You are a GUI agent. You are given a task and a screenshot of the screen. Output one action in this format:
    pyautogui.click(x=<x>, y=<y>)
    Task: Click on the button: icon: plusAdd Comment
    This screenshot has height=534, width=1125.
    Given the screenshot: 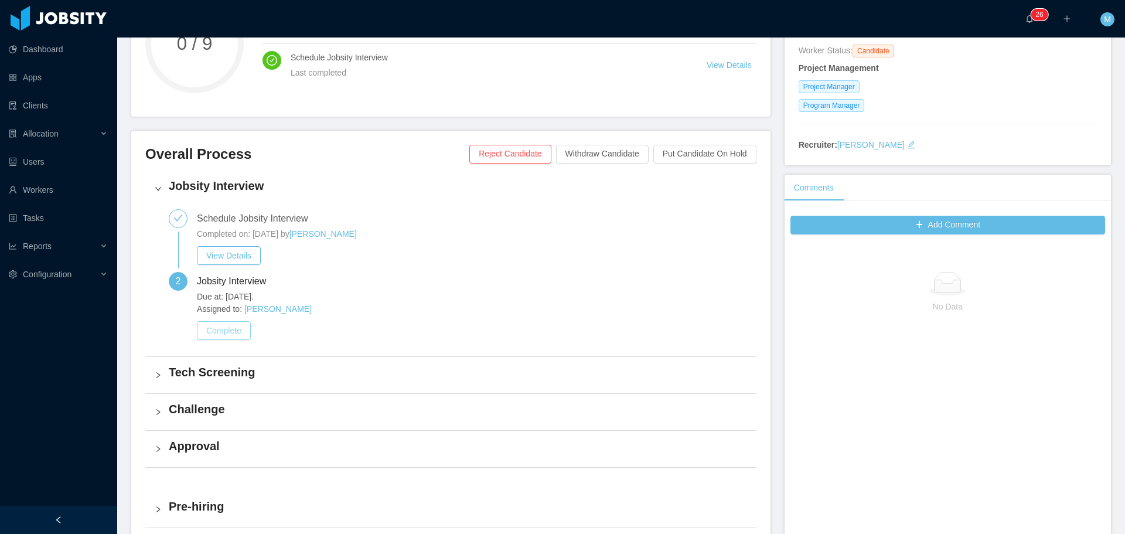 What is the action you would take?
    pyautogui.click(x=947, y=225)
    